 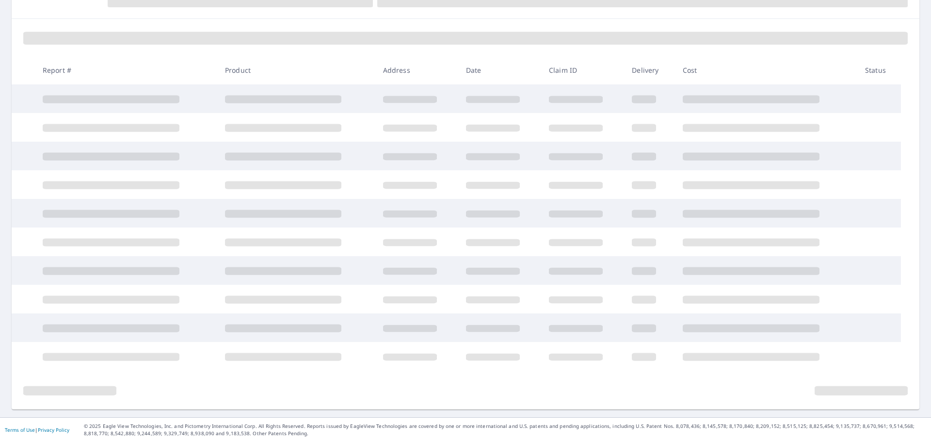 I want to click on th: Report #, so click(x=126, y=70).